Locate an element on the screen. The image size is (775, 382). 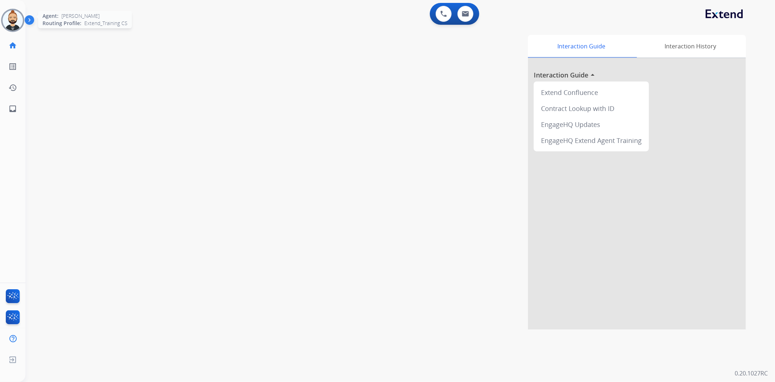
mat-icon: inbox is located at coordinates (13, 109).